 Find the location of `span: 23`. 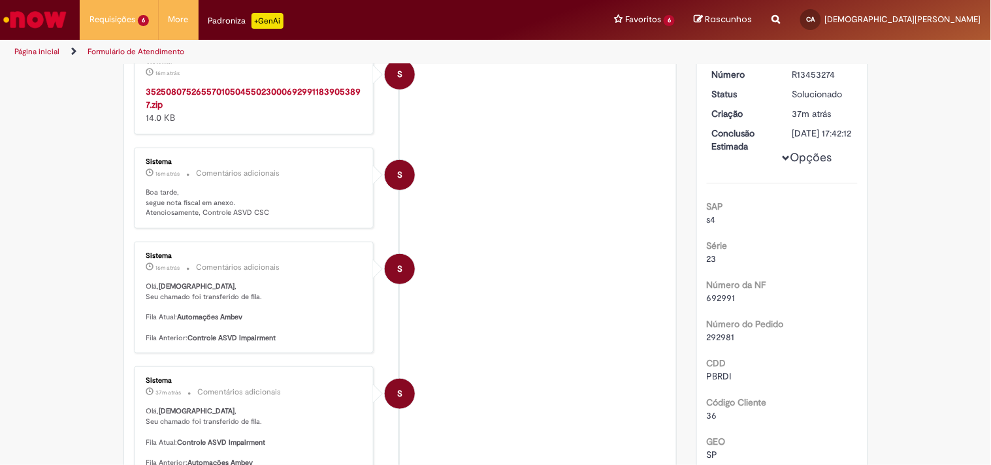

span: 23 is located at coordinates (711, 259).